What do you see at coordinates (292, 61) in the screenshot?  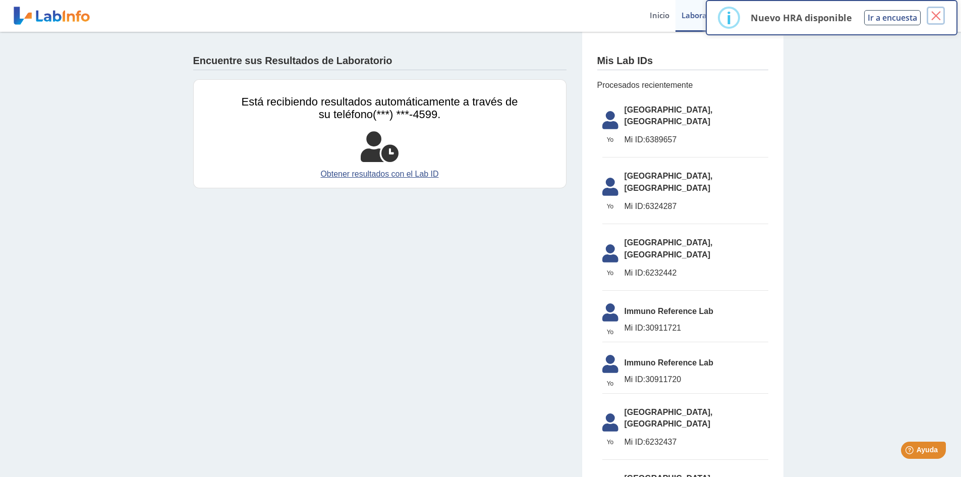 I see `h4: Encuentre sus Resultados de Laboratorio` at bounding box center [292, 61].